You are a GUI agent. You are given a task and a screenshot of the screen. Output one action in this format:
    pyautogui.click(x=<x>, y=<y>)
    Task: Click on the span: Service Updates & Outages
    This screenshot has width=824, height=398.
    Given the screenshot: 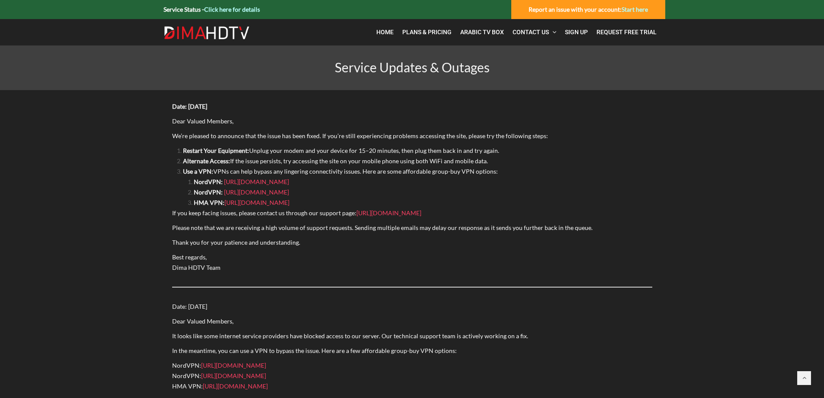 What is the action you would take?
    pyautogui.click(x=412, y=67)
    